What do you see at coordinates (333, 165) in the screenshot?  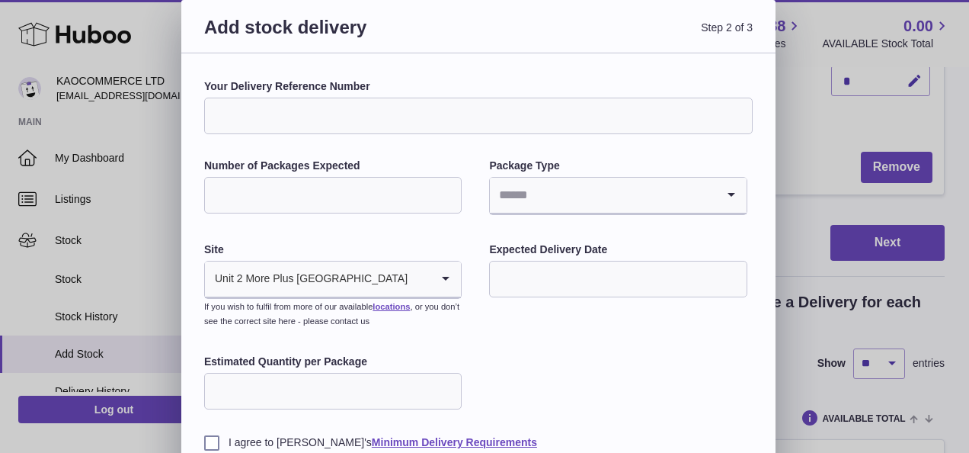 I see `label: Number of Packages Expected` at bounding box center [333, 165].